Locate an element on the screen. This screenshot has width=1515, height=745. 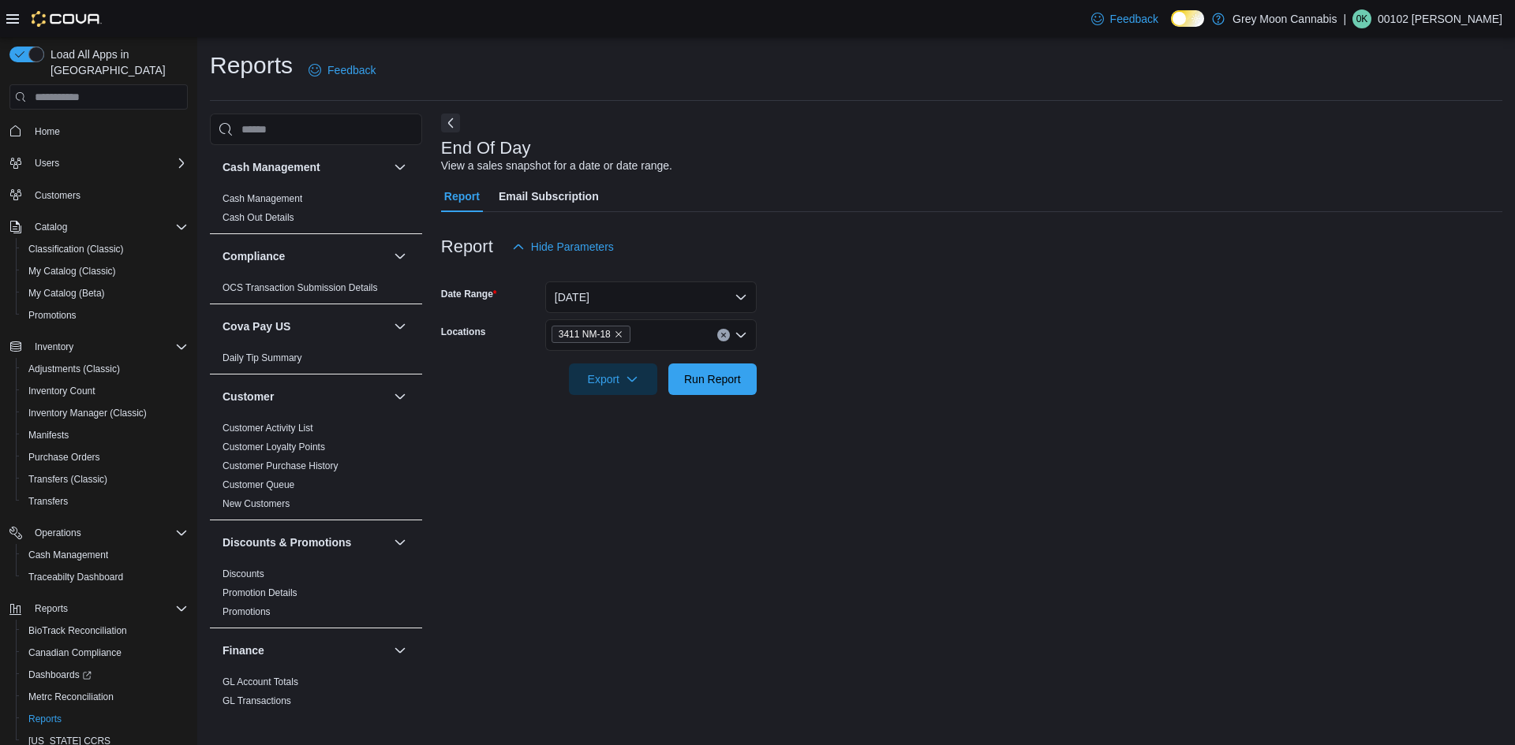
button: Metrc Reconciliation is located at coordinates (105, 697).